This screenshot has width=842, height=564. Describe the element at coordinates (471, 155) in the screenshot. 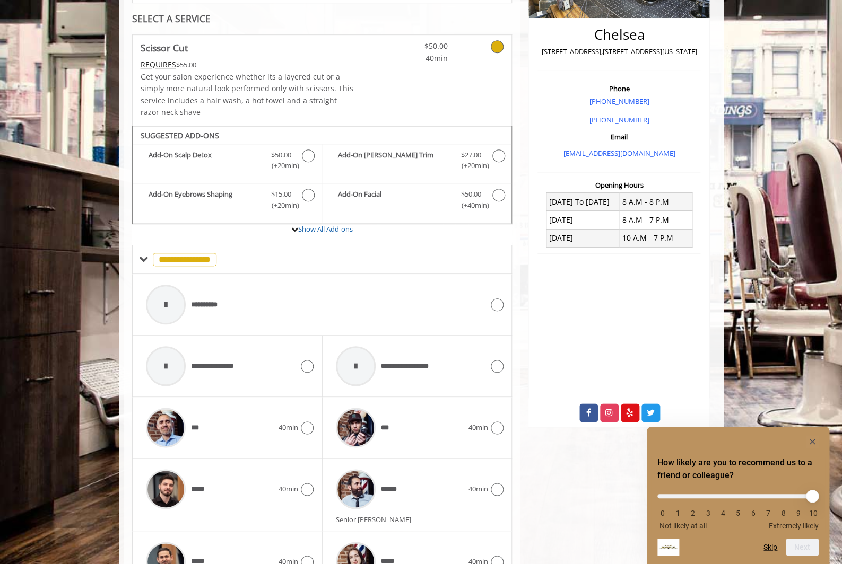

I see `span: $27.00` at that location.